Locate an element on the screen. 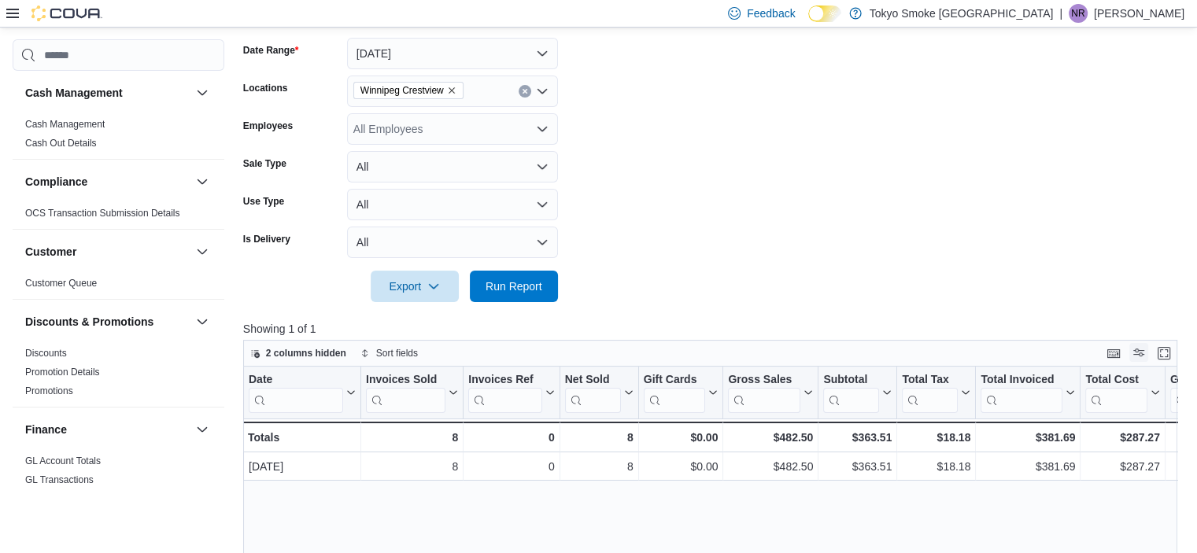 The width and height of the screenshot is (1197, 553). img: Cova is located at coordinates (67, 13).